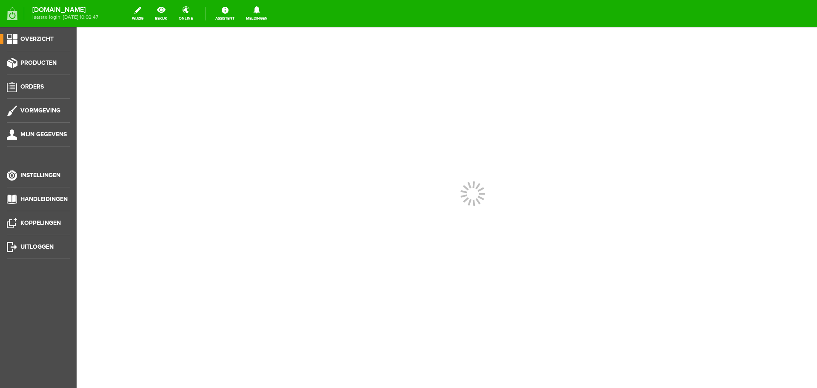 The height and width of the screenshot is (388, 817). Describe the element at coordinates (257, 14) in the screenshot. I see `a: Meldingen` at that location.